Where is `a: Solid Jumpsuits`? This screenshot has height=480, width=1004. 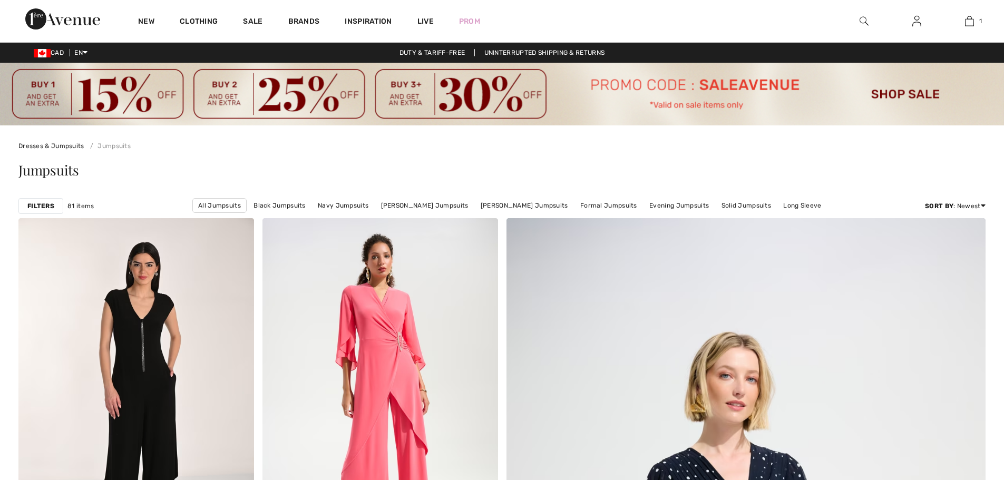
a: Solid Jumpsuits is located at coordinates (746, 206).